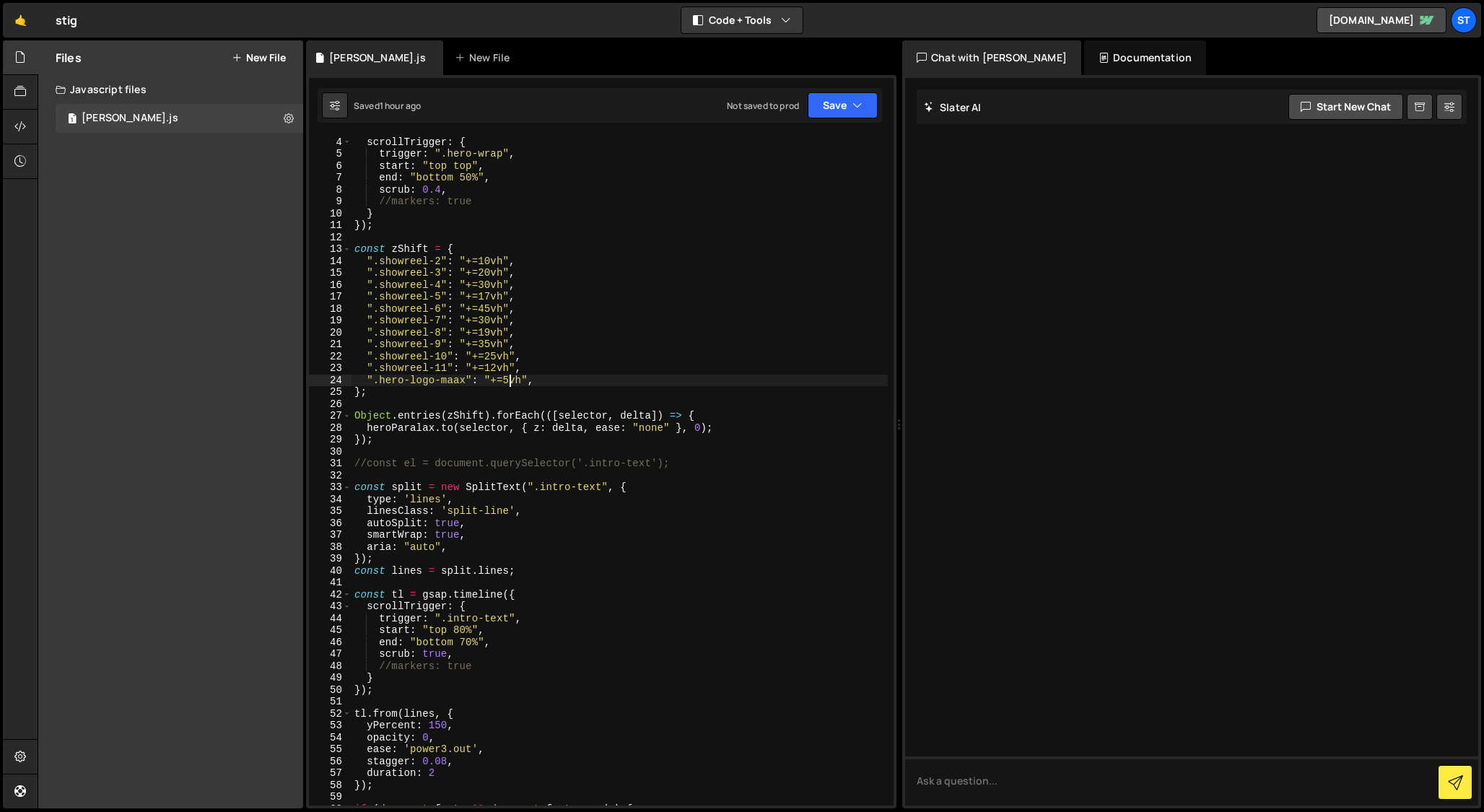  I want to click on div: 27, so click(330, 415).